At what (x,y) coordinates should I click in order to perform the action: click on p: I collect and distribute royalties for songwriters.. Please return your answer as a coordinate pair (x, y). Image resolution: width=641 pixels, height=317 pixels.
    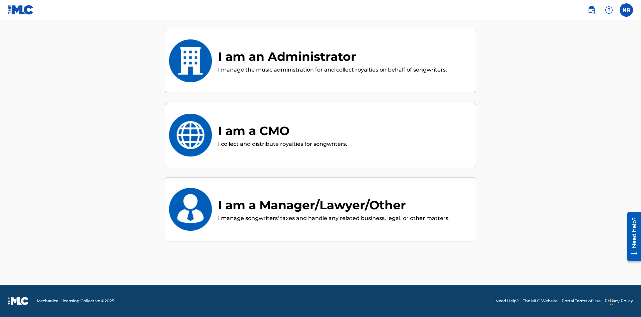
    Looking at the image, I should click on (283, 144).